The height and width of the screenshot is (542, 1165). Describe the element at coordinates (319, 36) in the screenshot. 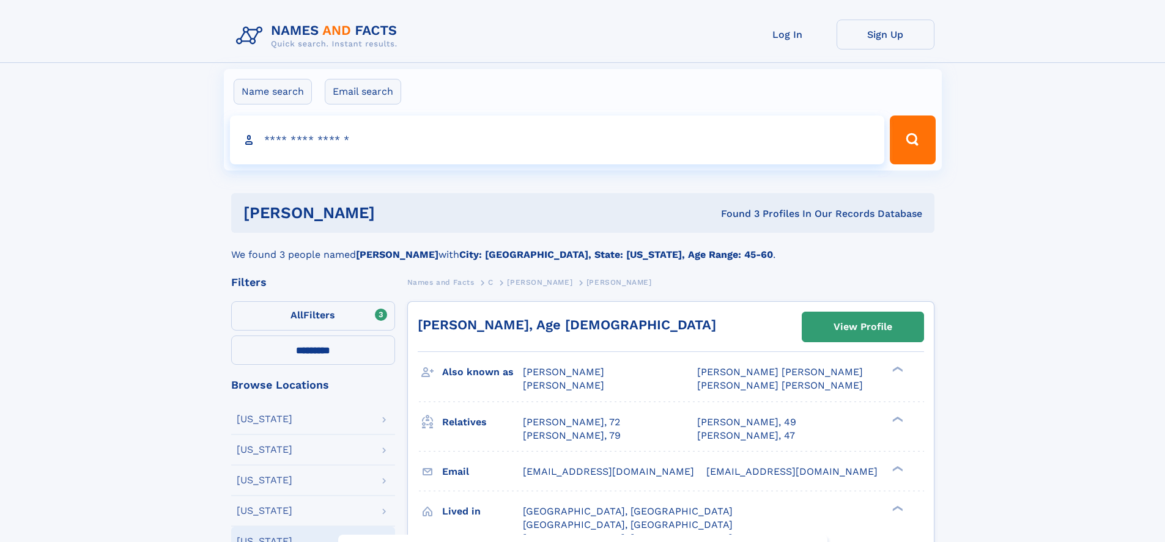

I see `img: Logo Names and Facts` at that location.